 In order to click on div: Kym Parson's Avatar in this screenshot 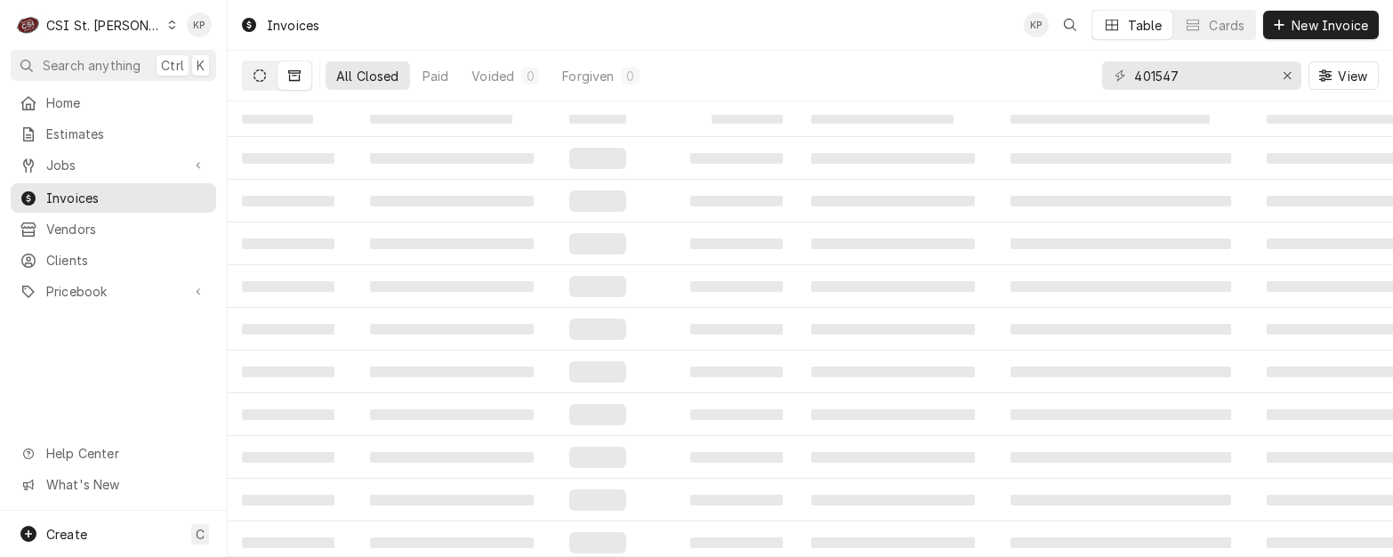, I will do `click(1037, 25)`.